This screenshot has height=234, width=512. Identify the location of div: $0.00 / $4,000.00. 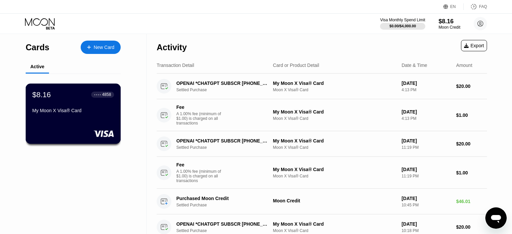
(402, 26).